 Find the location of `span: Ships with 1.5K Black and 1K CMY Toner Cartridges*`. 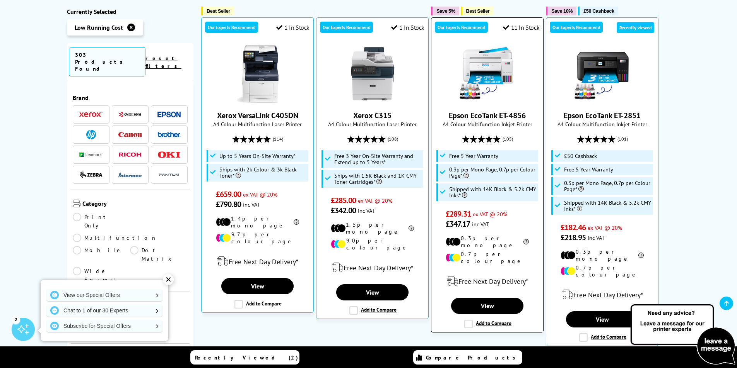

span: Ships with 1.5K Black and 1K CMY Toner Cartridges* is located at coordinates (378, 179).